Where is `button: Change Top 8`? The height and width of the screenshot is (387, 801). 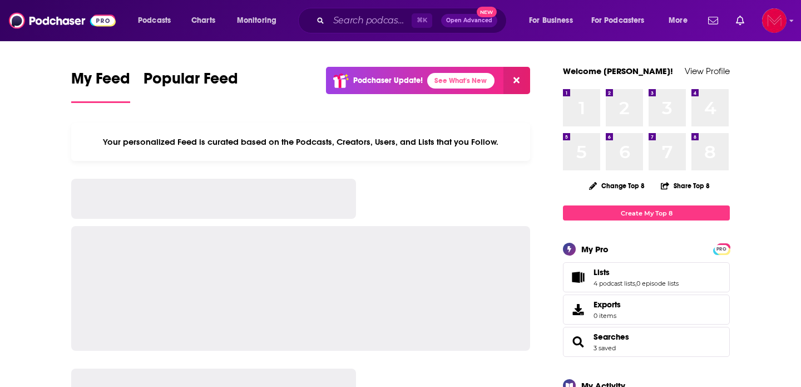
button: Change Top 8 is located at coordinates (617, 185).